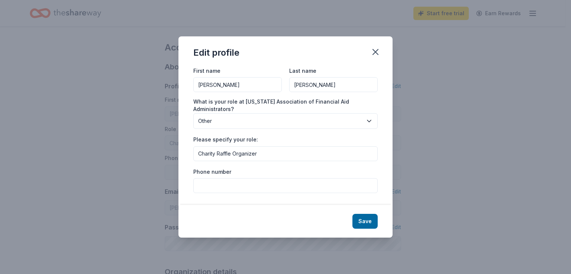  Describe the element at coordinates (303, 71) in the screenshot. I see `label: Last name` at that location.